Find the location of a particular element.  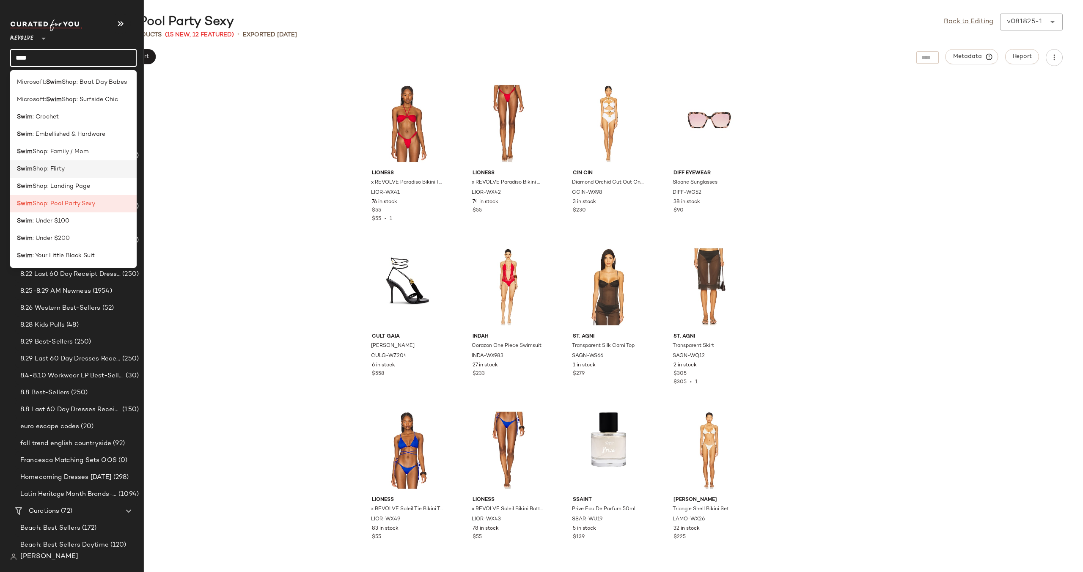

span: 38 in stock is located at coordinates (686, 202).